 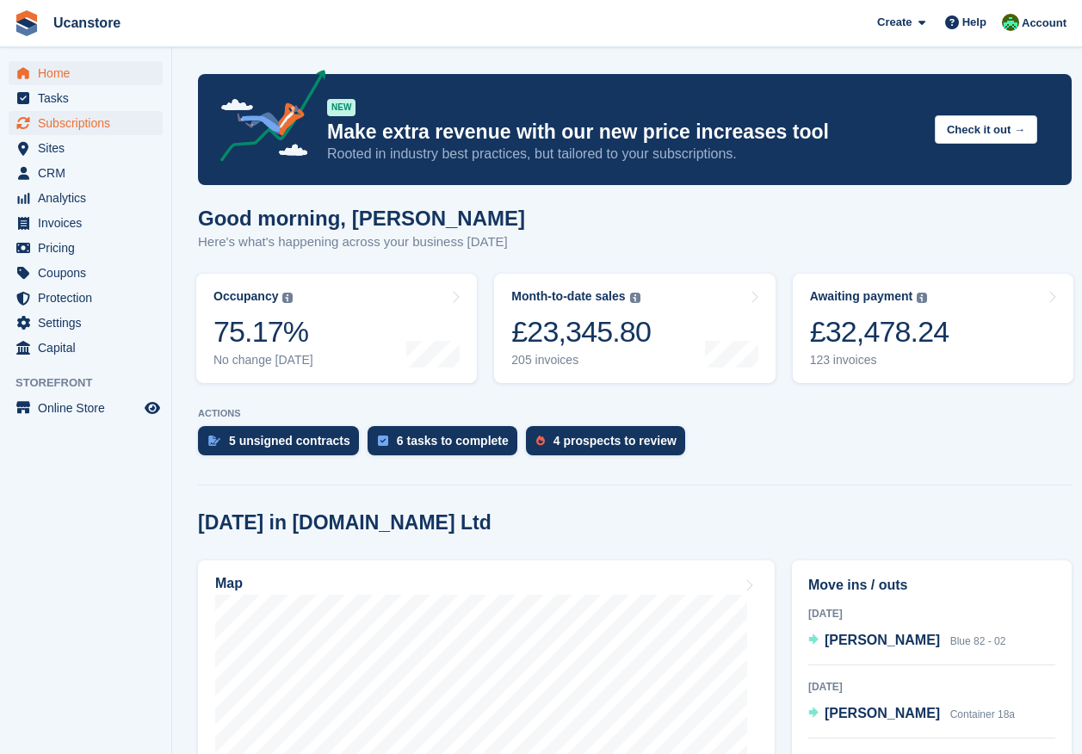 What do you see at coordinates (933, 328) in the screenshot?
I see `a: Awaiting payment £32,478.24 123 invoices` at bounding box center [933, 328].